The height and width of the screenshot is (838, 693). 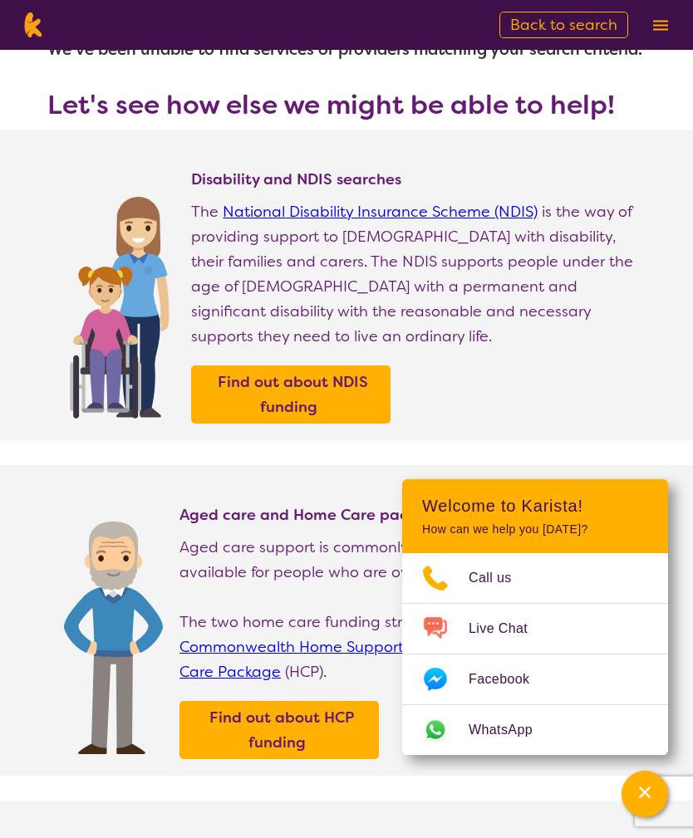 What do you see at coordinates (418, 179) in the screenshot?
I see `h4: Disability and NDIS searches` at bounding box center [418, 179].